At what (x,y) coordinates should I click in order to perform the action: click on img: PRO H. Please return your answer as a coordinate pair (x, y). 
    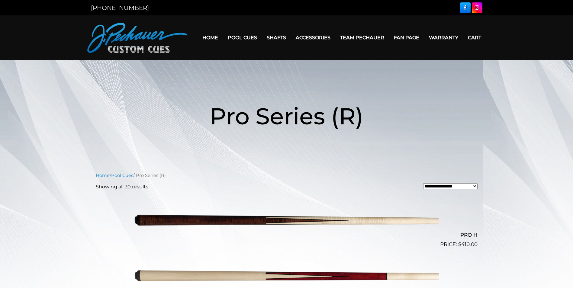
    Looking at the image, I should click on (287, 221).